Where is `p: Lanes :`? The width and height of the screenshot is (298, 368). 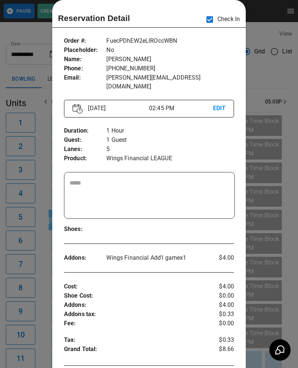
p: Lanes : is located at coordinates (85, 149).